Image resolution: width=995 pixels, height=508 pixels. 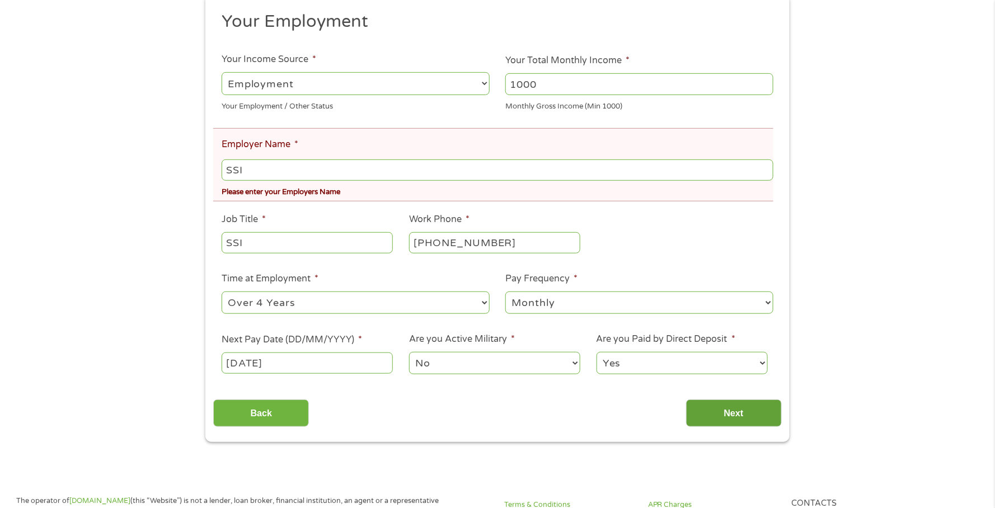 I want to click on input: ---Click Here for Calendar ---, so click(x=307, y=363).